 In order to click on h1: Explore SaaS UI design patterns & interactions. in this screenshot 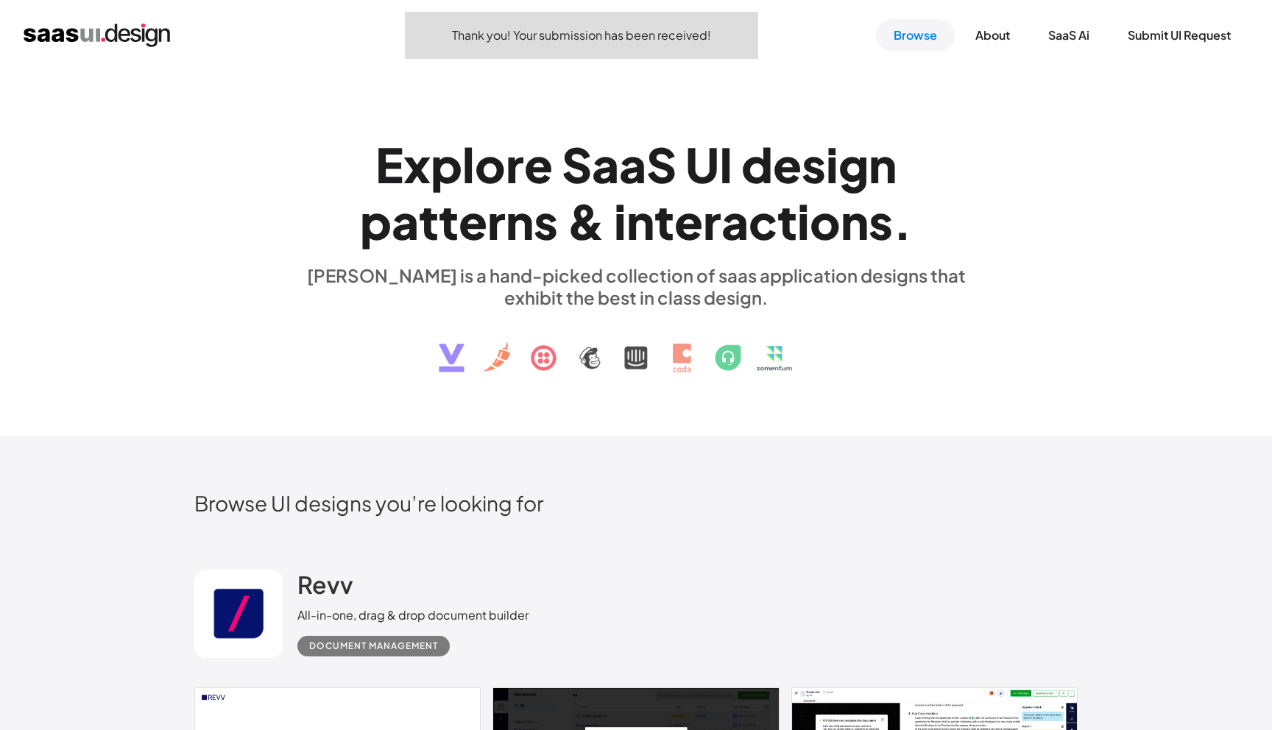, I will do `click(636, 193)`.